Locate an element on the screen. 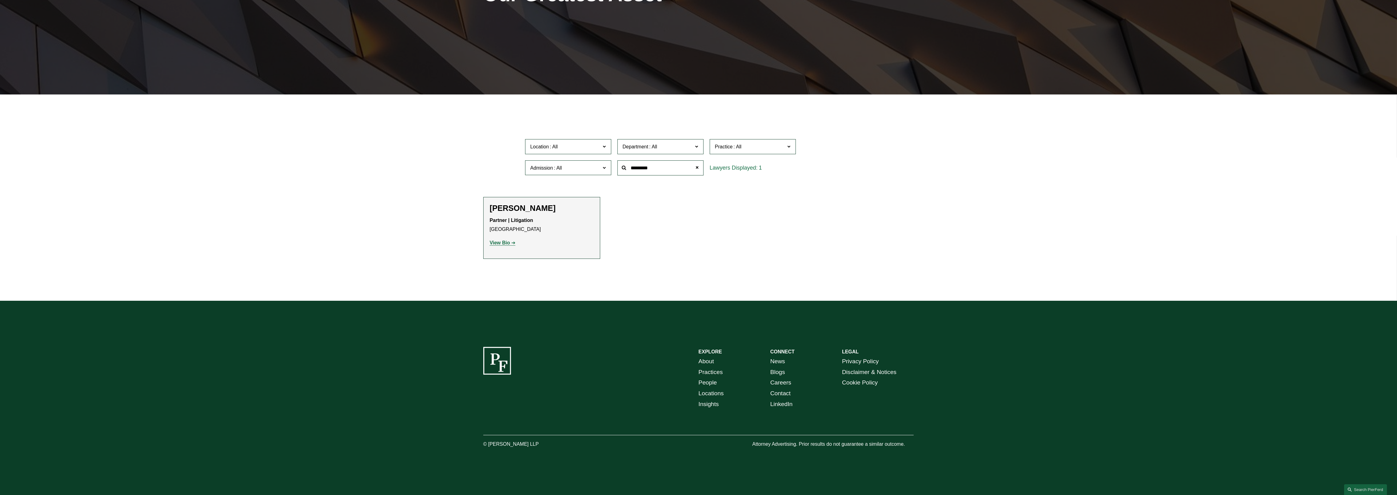 The image size is (1397, 495). a: Insights is located at coordinates (709, 404).